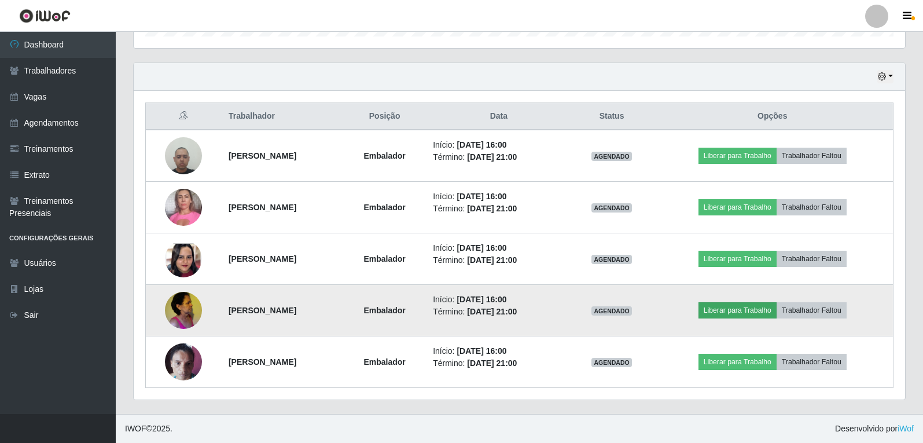 The height and width of the screenshot is (443, 923). What do you see at coordinates (611, 116) in the screenshot?
I see `th: Status` at bounding box center [611, 116].